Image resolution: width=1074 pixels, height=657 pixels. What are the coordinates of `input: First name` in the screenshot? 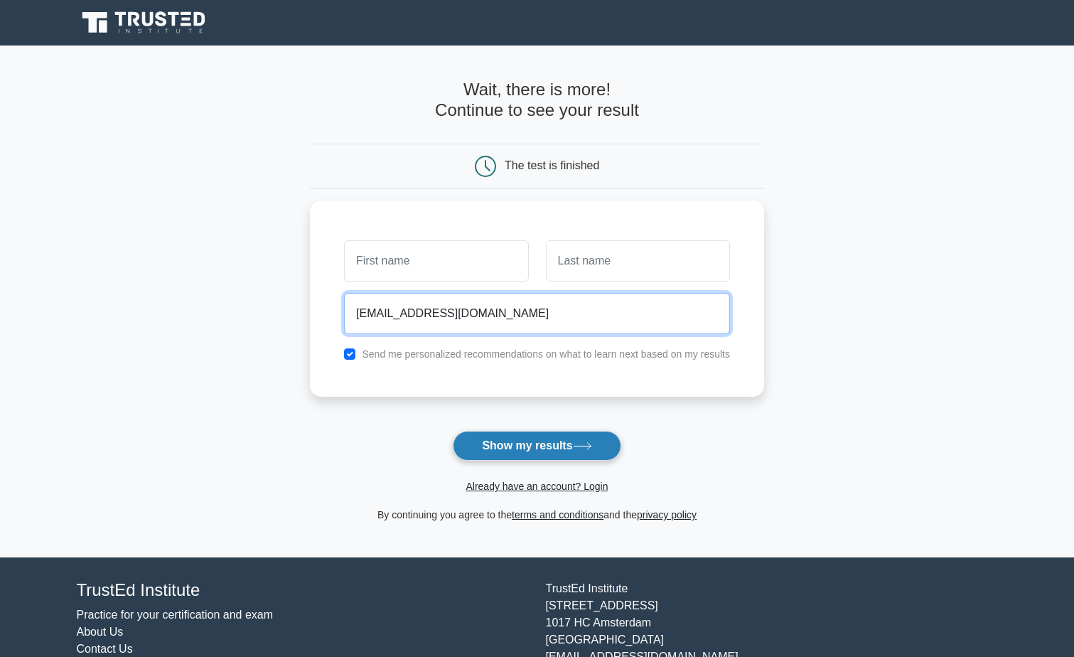 It's located at (436, 261).